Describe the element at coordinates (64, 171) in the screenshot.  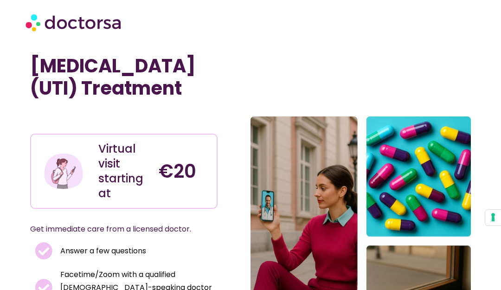
I see `img: Illustration depicting a young woman in a casual outfit, engaged with her smartphone. She has a p...` at that location.